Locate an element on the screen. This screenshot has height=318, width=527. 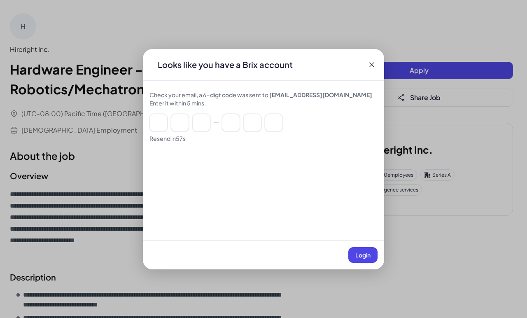
div: Resend in 57 s is located at coordinates (263, 138).